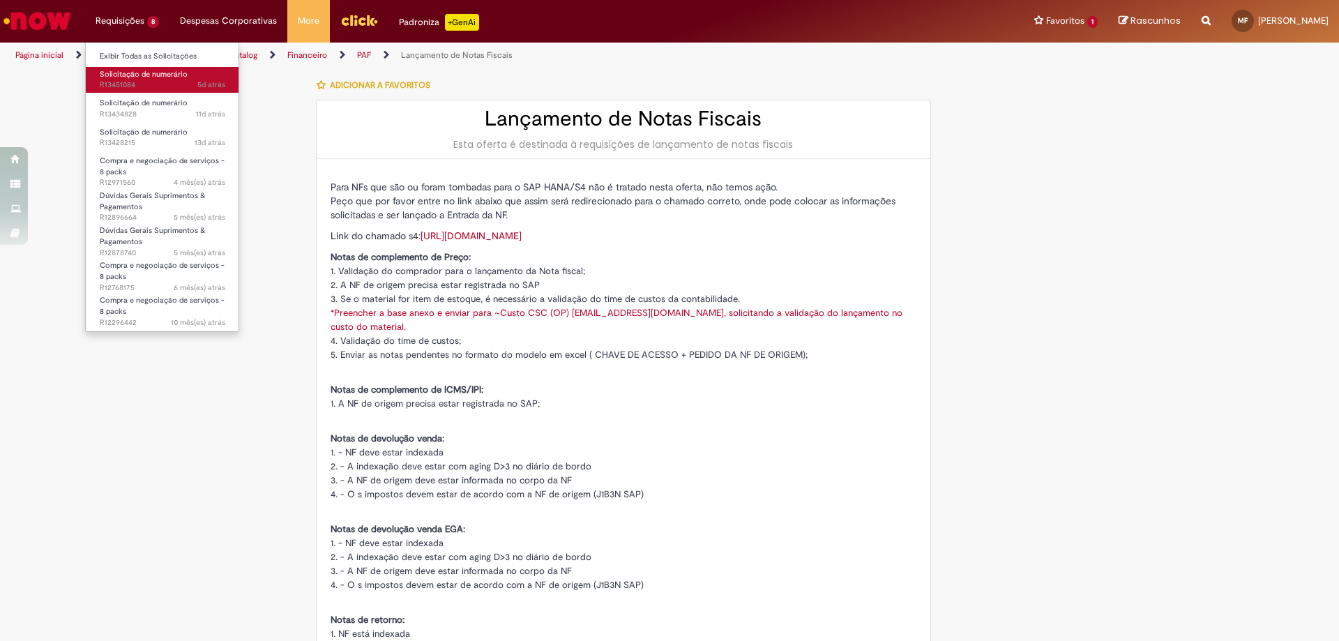 This screenshot has height=641, width=1339. Describe the element at coordinates (439, 22) in the screenshot. I see `div: Padroniza` at that location.